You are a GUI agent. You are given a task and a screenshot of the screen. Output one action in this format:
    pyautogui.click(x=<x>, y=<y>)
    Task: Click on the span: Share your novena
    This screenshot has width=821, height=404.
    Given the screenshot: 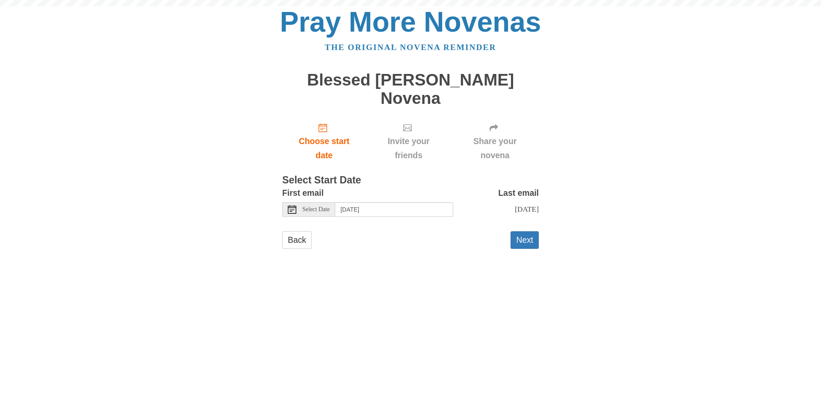 What is the action you would take?
    pyautogui.click(x=495, y=148)
    